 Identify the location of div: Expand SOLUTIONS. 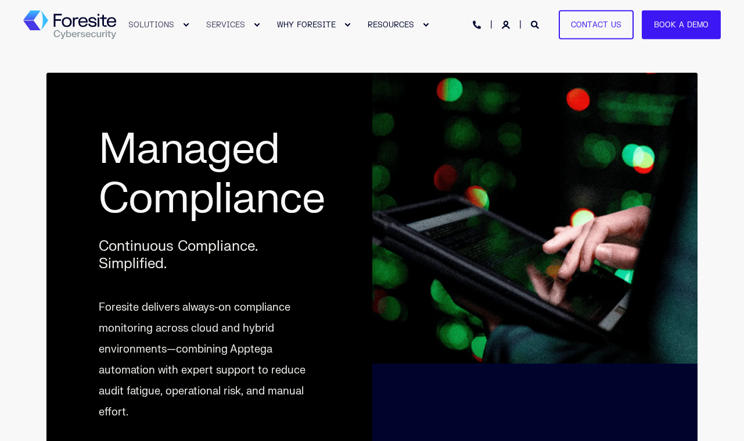
(186, 25).